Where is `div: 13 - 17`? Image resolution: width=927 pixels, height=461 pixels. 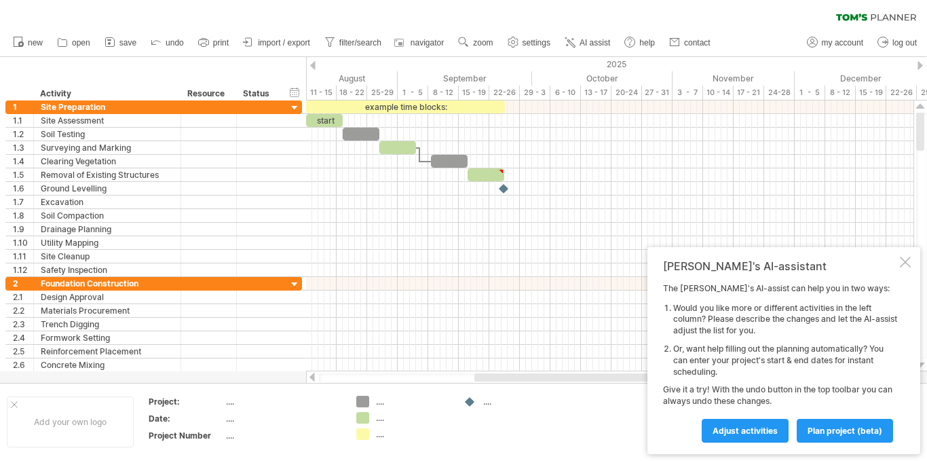
div: 13 - 17 is located at coordinates (596, 92).